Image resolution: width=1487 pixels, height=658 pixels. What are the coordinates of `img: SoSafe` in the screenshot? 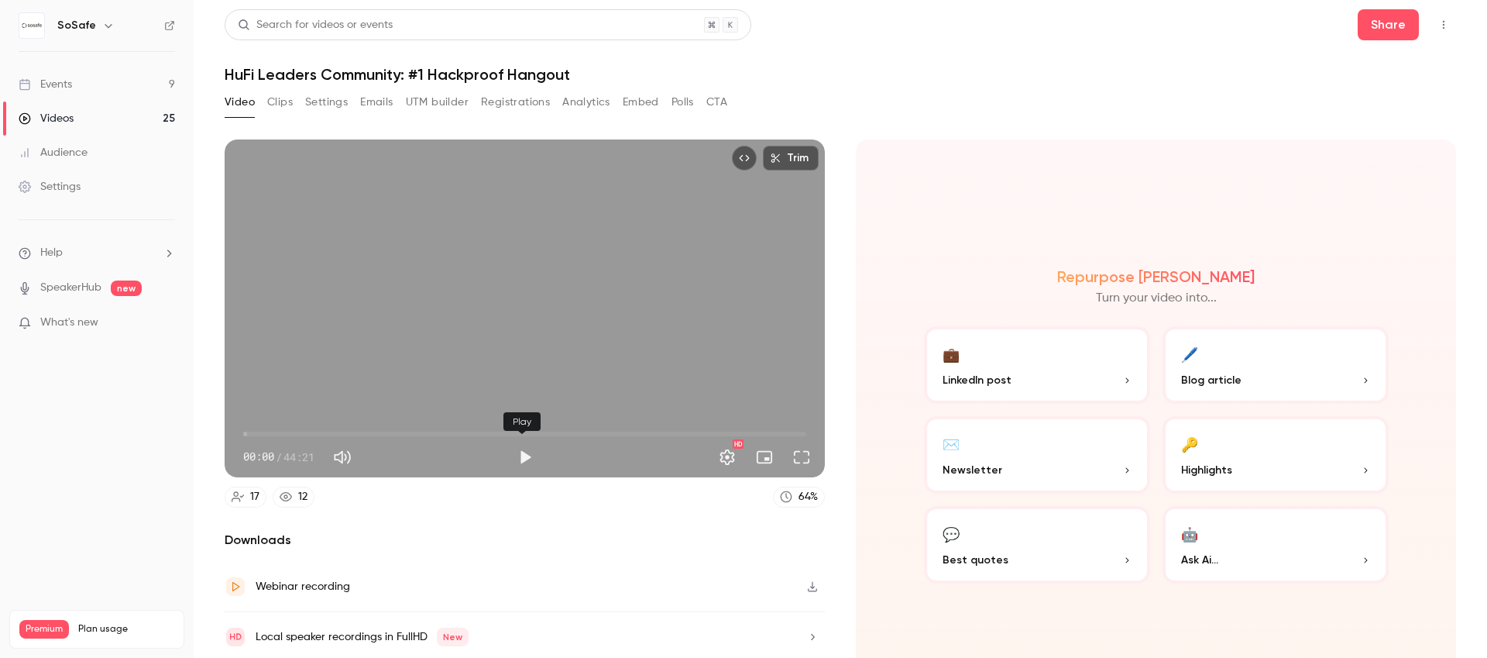 It's located at (32, 26).